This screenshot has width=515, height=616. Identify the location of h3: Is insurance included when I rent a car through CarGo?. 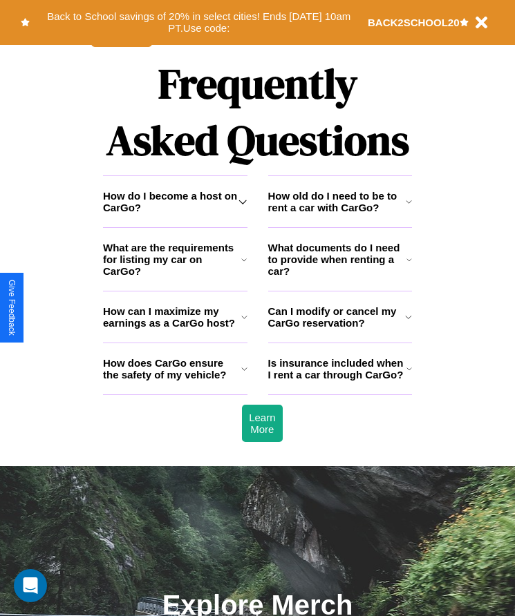
(337, 369).